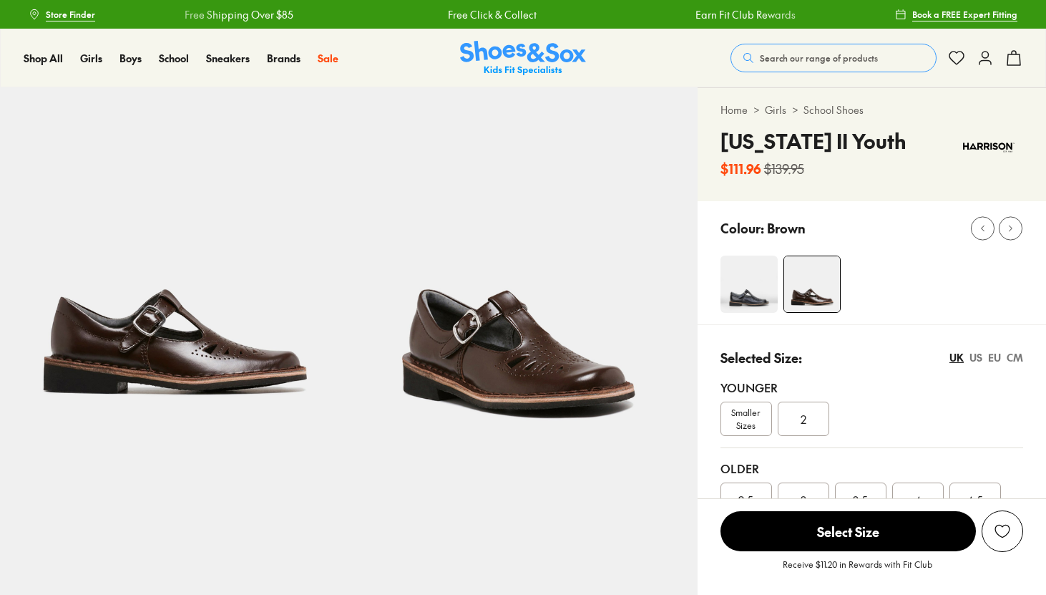 Image resolution: width=1046 pixels, height=595 pixels. I want to click on p: Brown, so click(786, 228).